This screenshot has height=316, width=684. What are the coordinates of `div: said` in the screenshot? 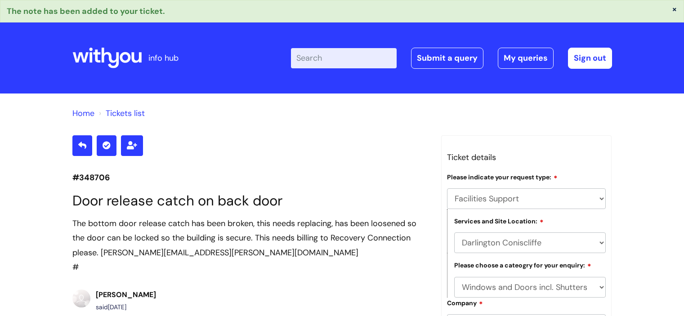 It's located at (126, 307).